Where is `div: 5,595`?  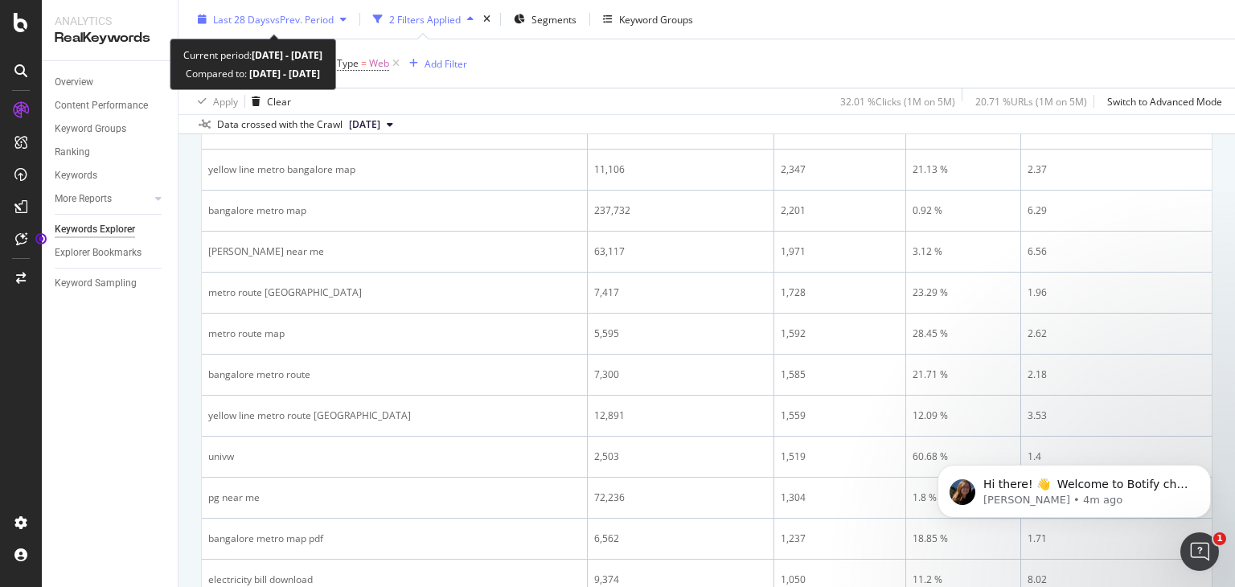 div: 5,595 is located at coordinates (680, 334).